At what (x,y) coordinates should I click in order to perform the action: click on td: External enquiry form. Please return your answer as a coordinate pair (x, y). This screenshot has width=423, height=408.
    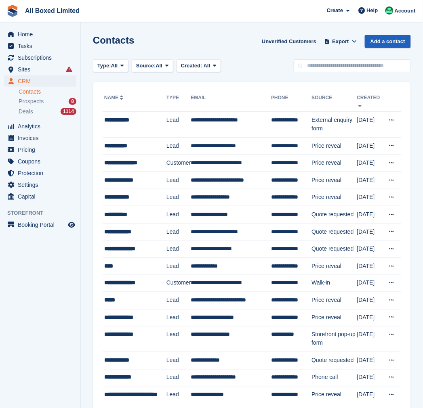
    Looking at the image, I should click on (334, 125).